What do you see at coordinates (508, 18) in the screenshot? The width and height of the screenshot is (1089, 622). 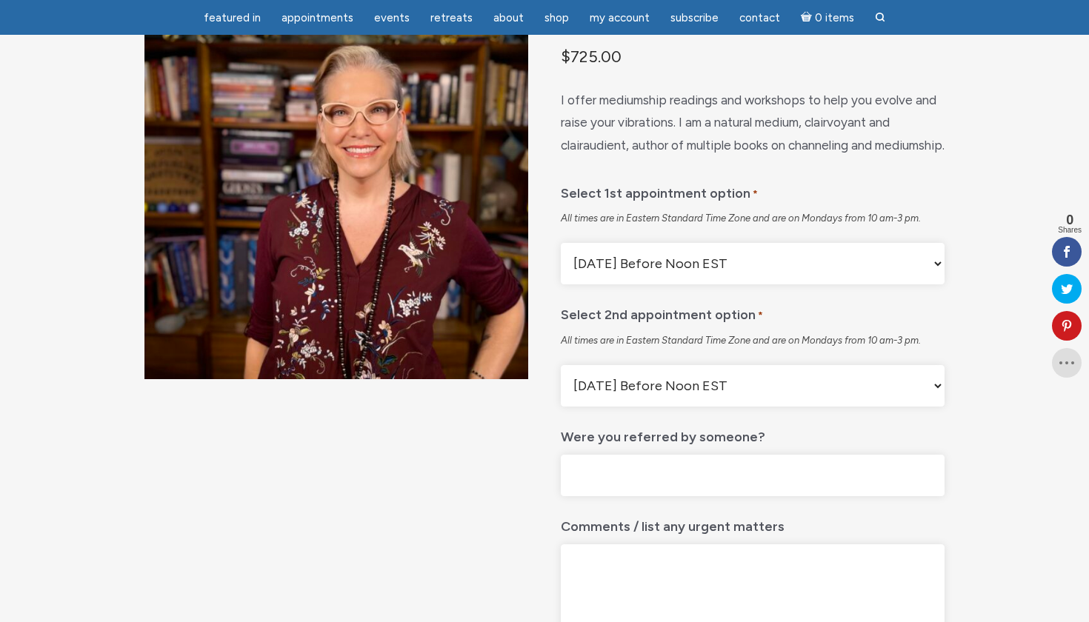 I see `span: About` at bounding box center [508, 18].